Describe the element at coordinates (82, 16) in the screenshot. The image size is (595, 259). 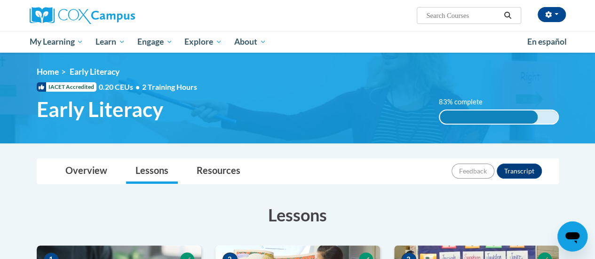
I see `img: Cox Campus` at that location.